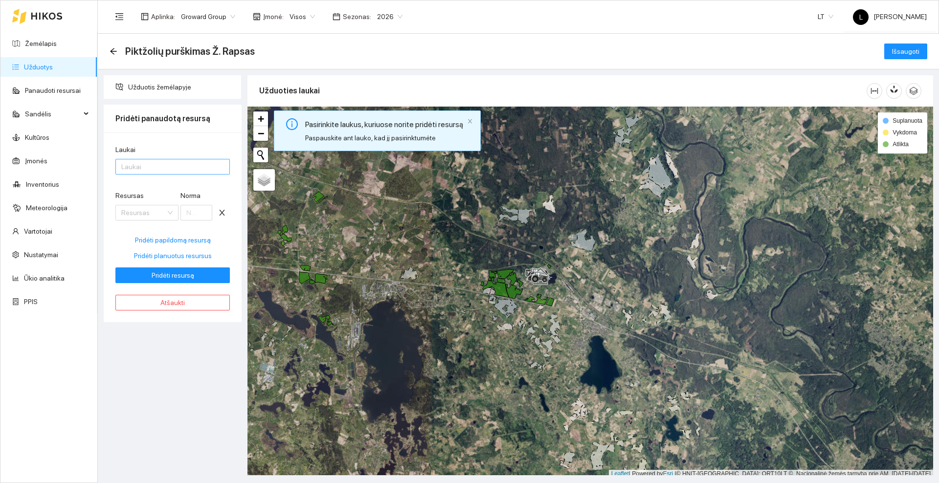  I want to click on button: Pridėti resursą, so click(173, 275).